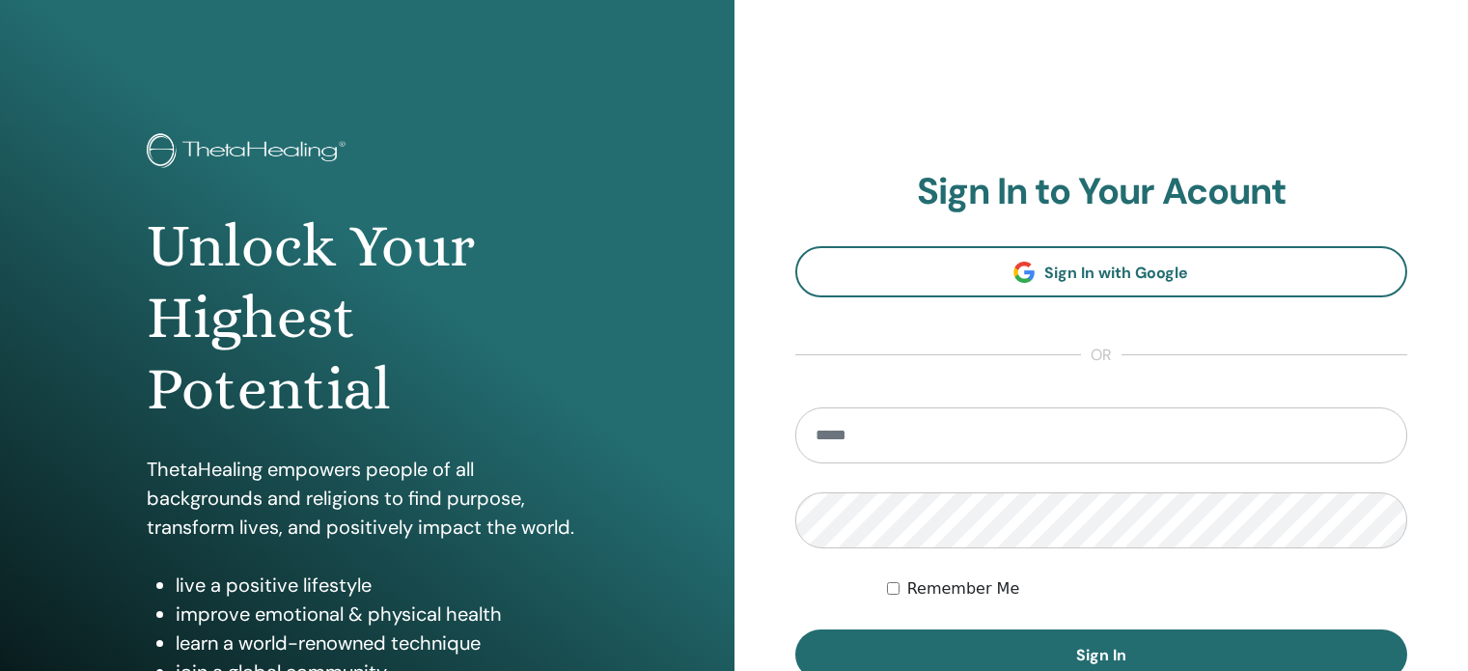 The height and width of the screenshot is (671, 1468). Describe the element at coordinates (381, 585) in the screenshot. I see `li: live a positive lifestyle` at that location.